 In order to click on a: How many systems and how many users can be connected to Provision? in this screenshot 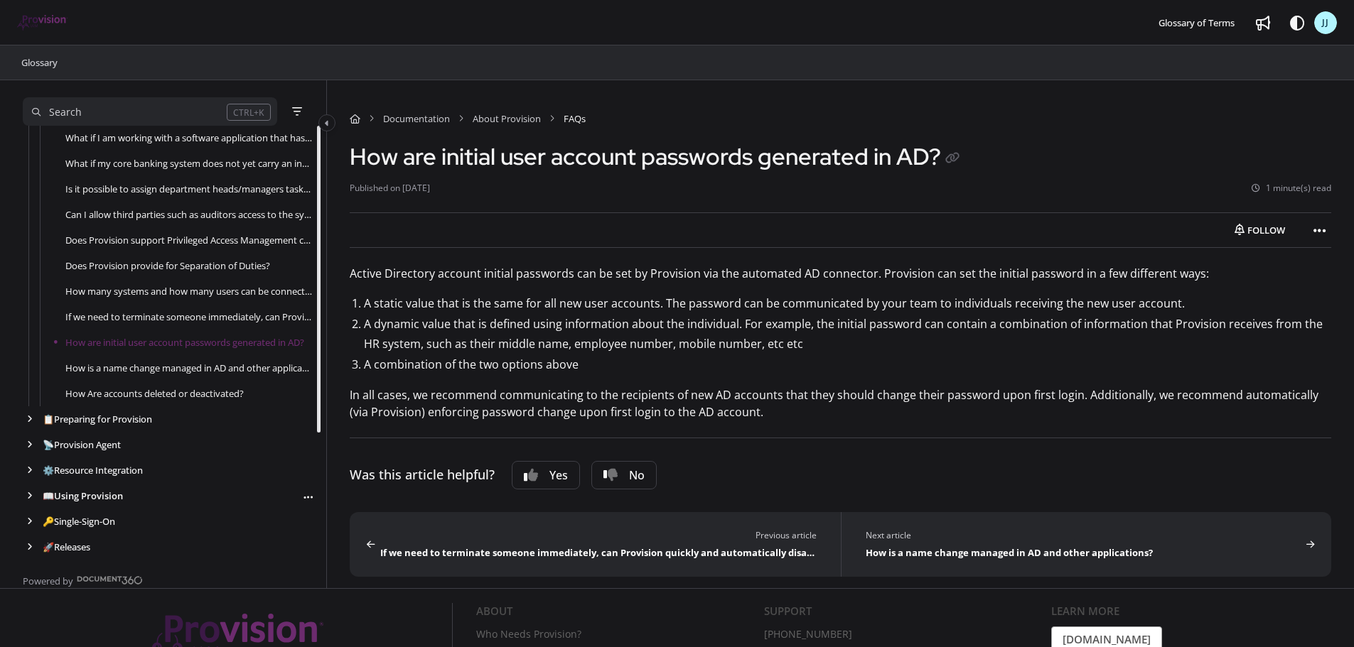, I will do `click(188, 291)`.